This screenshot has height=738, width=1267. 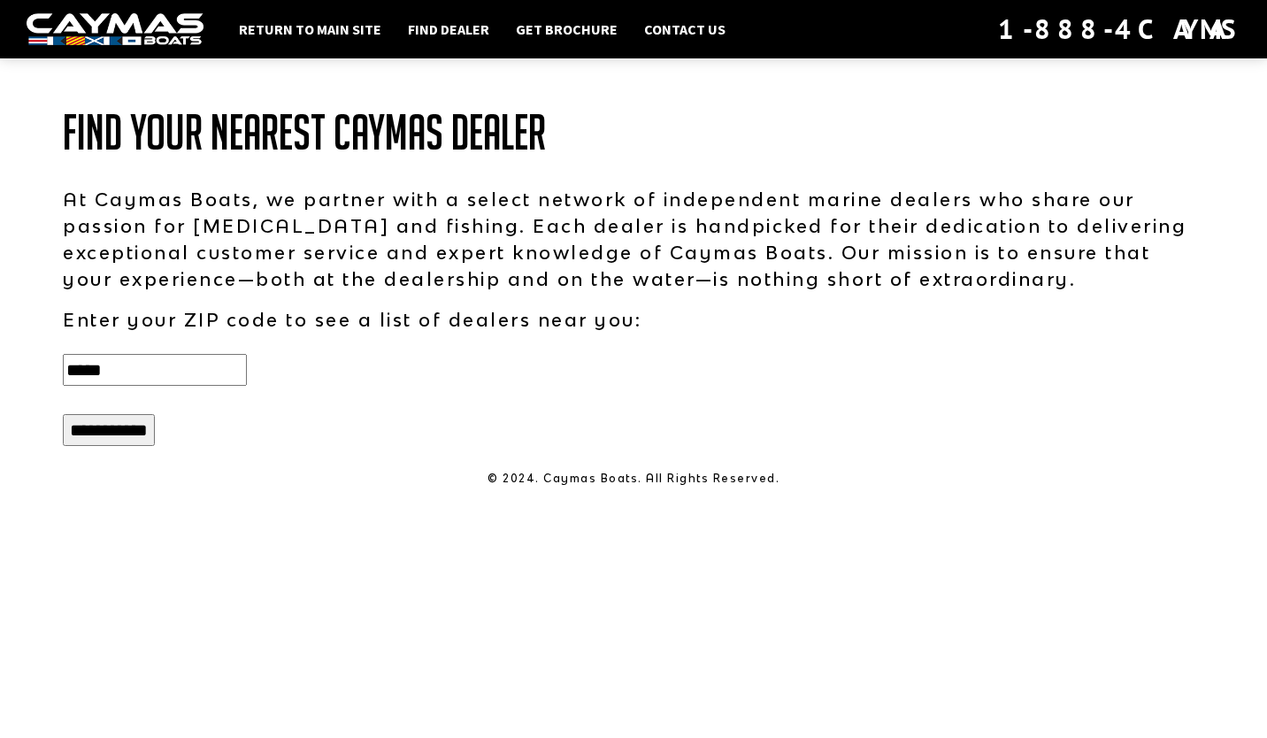 What do you see at coordinates (685, 29) in the screenshot?
I see `a: Contact Us` at bounding box center [685, 29].